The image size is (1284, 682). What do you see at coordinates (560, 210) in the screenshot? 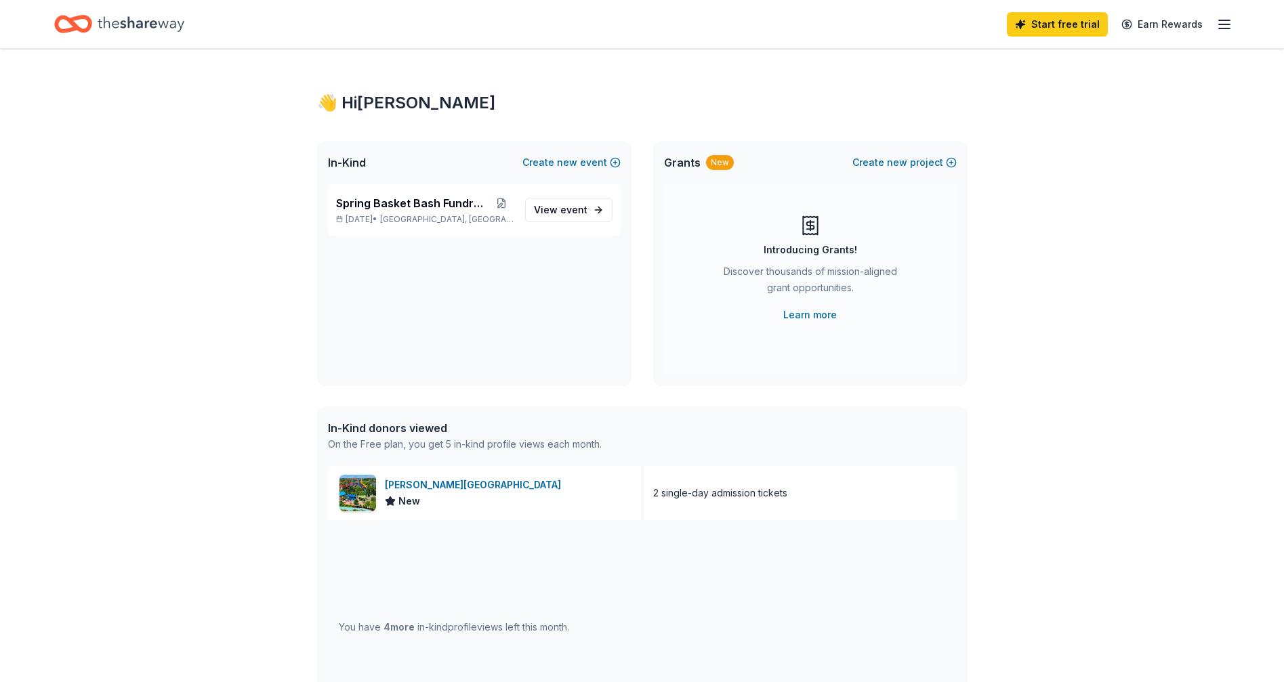
I see `span: View` at bounding box center [560, 210].